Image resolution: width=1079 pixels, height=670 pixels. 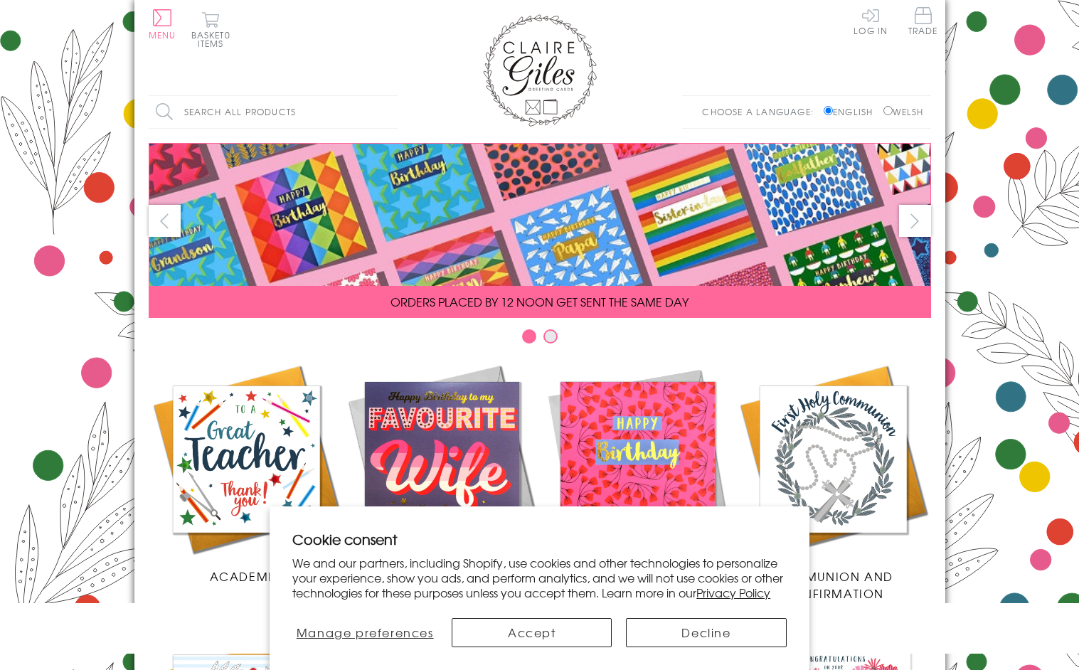 What do you see at coordinates (870, 21) in the screenshot?
I see `a: Log In` at bounding box center [870, 21].